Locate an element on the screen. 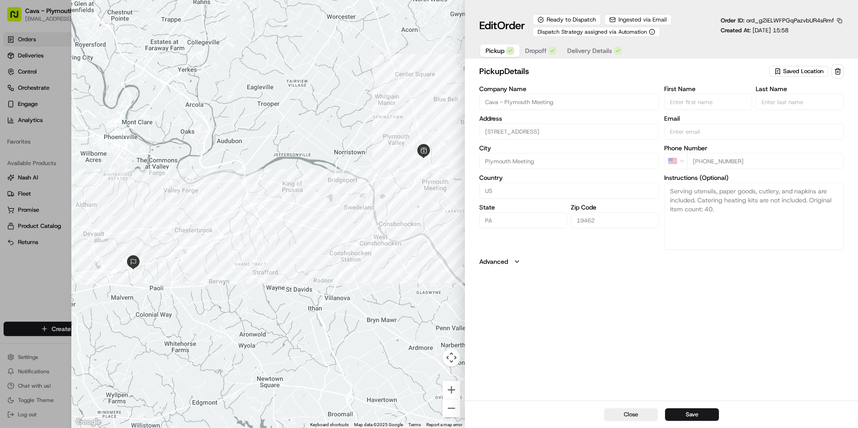 This screenshot has width=858, height=428. input: Got a question? Start typing here... is located at coordinates (92, 62).